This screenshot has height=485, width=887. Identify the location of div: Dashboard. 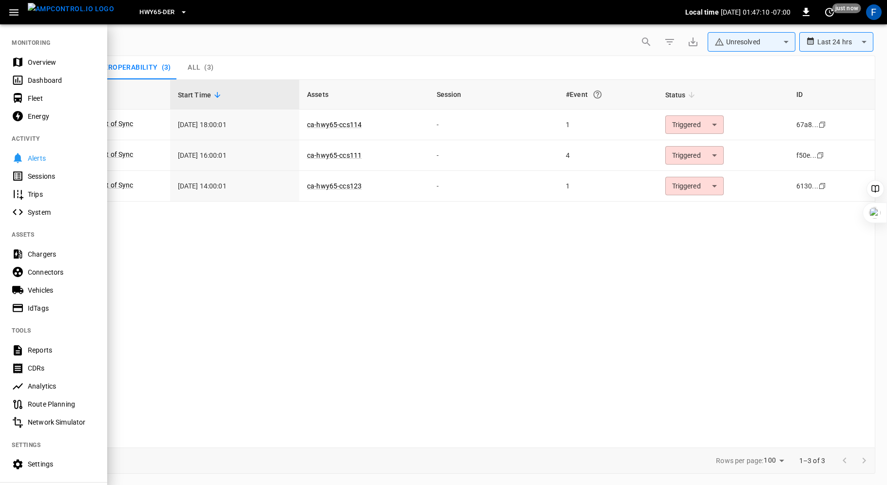
(61, 80).